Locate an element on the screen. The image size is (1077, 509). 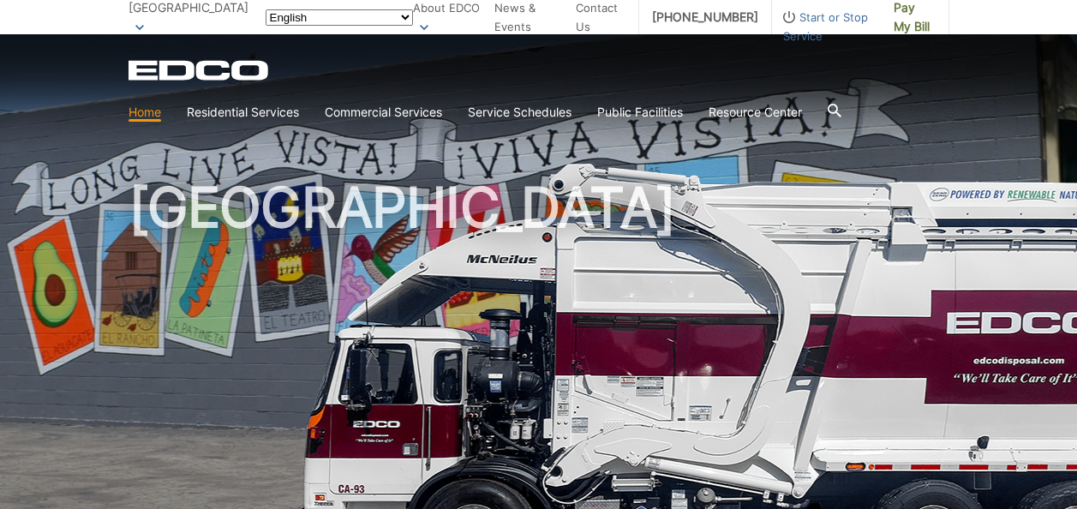
a: EDCD logo. Return to the homepage. is located at coordinates (200, 70).